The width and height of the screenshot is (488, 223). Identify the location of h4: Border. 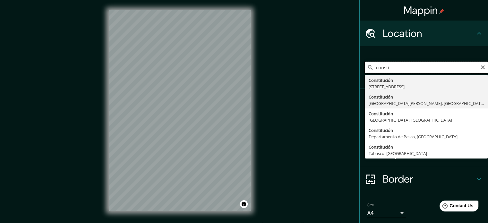
(429, 179).